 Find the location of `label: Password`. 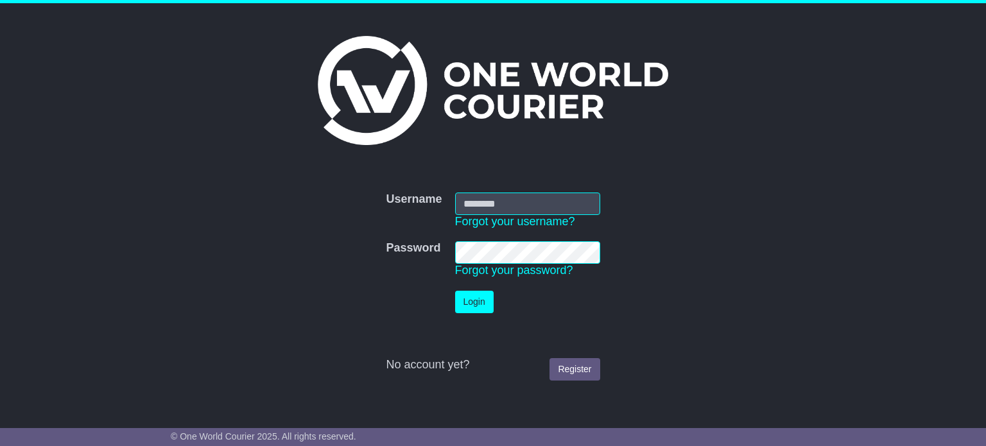

label: Password is located at coordinates (413, 248).